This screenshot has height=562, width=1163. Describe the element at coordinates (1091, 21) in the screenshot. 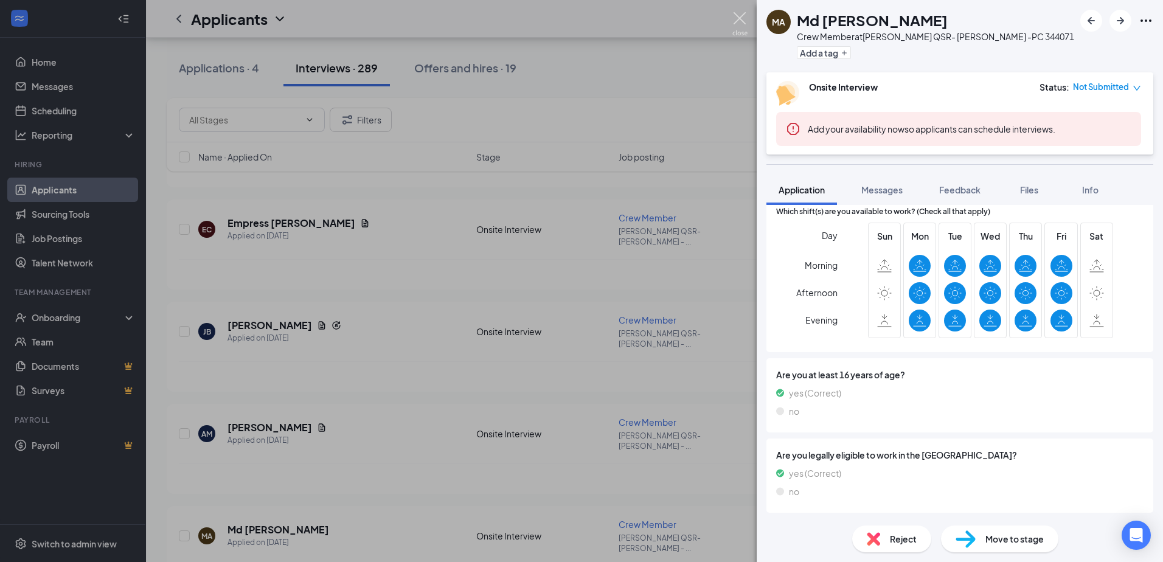

I see `svg: ArrowLeftNew` at that location.